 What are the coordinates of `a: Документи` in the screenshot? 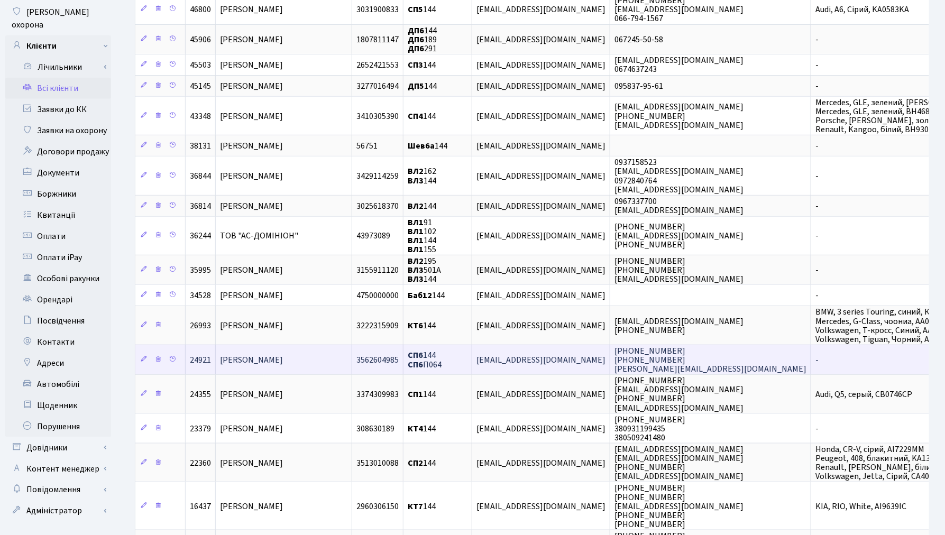 It's located at (58, 173).